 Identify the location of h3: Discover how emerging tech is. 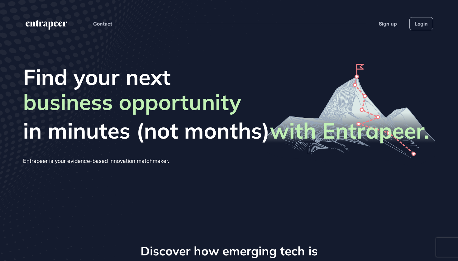
(229, 251).